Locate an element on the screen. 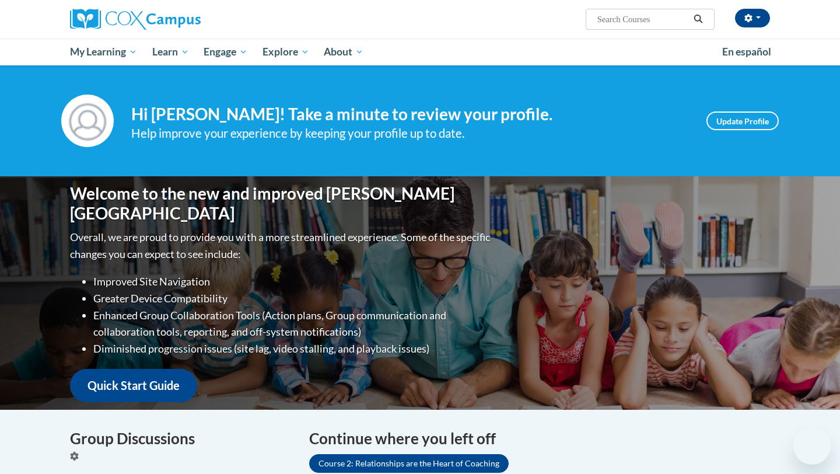 The height and width of the screenshot is (474, 840). input: Search Courses is located at coordinates (643, 19).